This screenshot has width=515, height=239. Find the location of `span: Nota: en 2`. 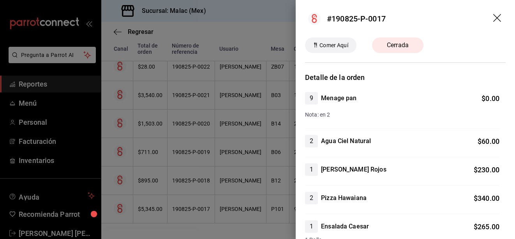

span: Nota: en 2 is located at coordinates (317, 114).